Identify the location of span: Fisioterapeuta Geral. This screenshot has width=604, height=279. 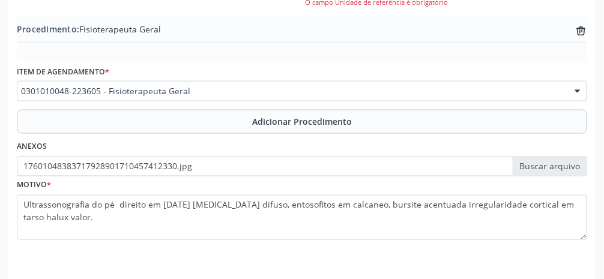
(89, 29).